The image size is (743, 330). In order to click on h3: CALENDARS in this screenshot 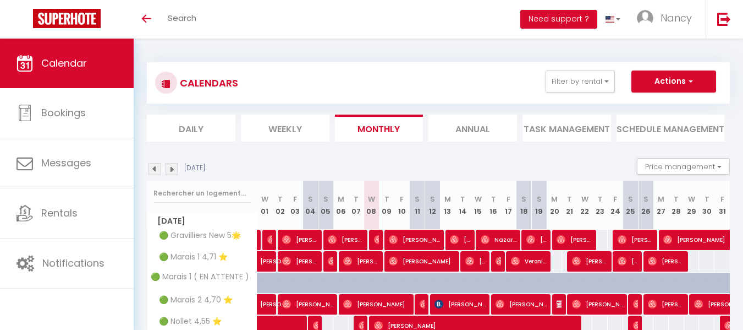, I will do `click(207, 83)`.